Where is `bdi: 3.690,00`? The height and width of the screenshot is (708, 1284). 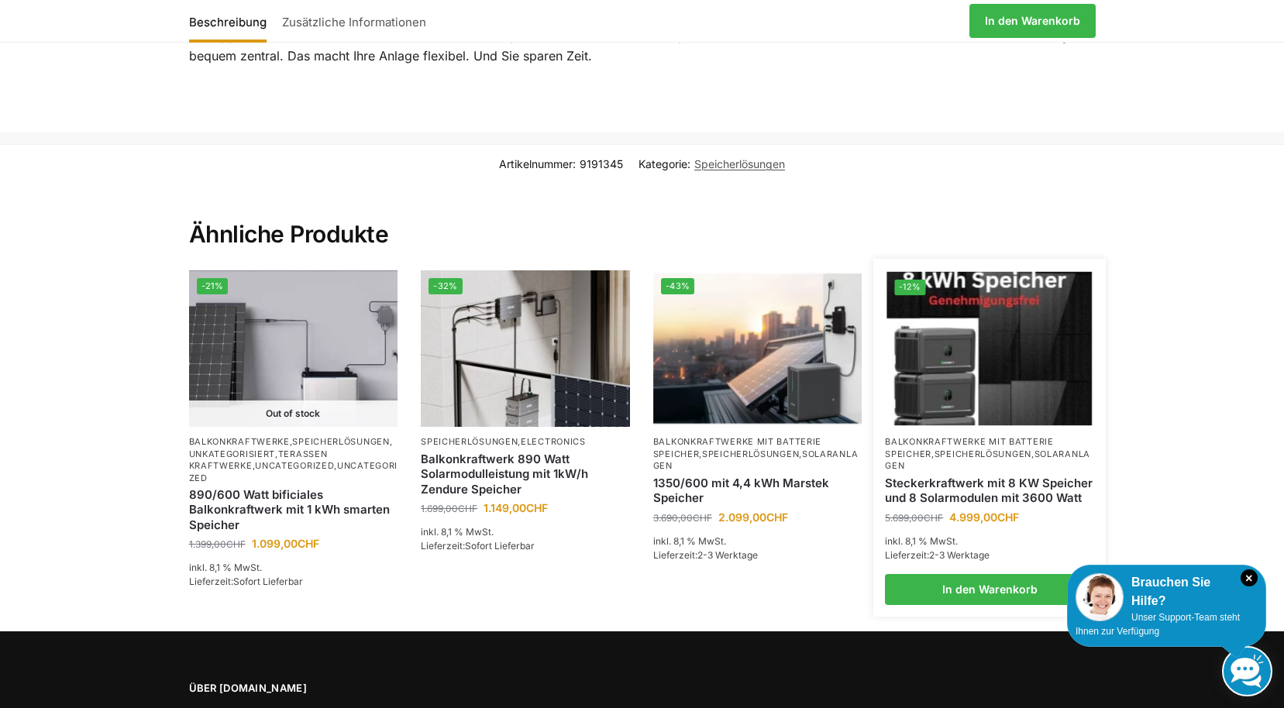 bdi: 3.690,00 is located at coordinates (683, 518).